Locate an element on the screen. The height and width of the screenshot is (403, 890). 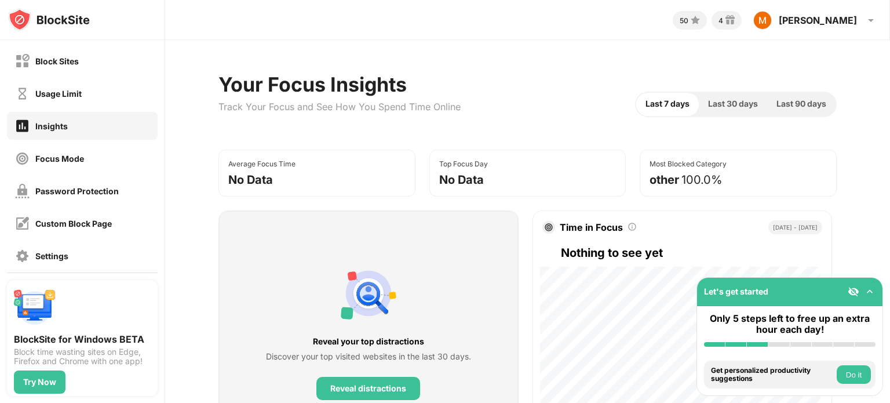
img: time-usage-off.svg is located at coordinates (22, 93).